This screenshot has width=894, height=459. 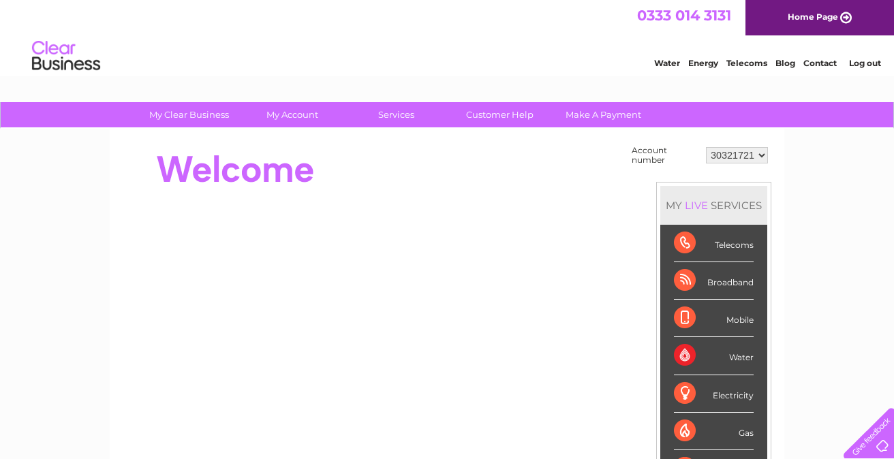 What do you see at coordinates (819, 63) in the screenshot?
I see `a: Contact` at bounding box center [819, 63].